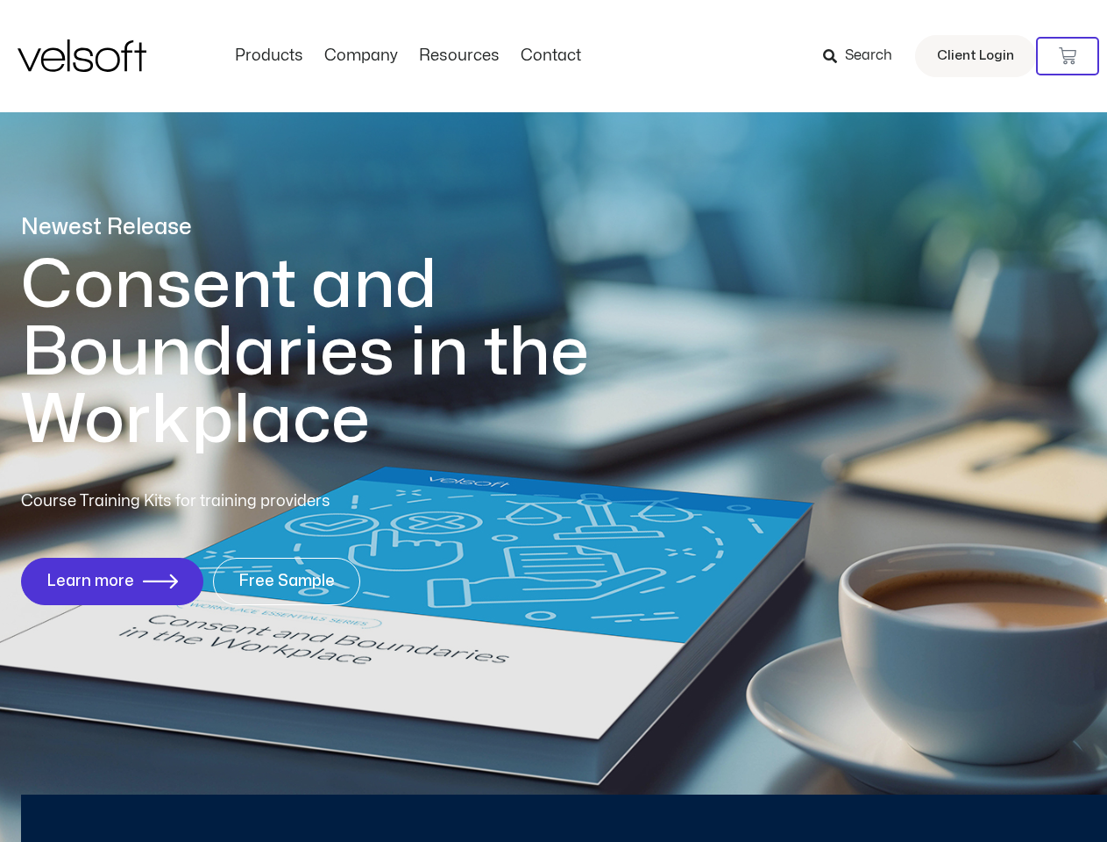 The image size is (1107, 842). Describe the element at coordinates (287, 581) in the screenshot. I see `span: Free Sample` at that location.